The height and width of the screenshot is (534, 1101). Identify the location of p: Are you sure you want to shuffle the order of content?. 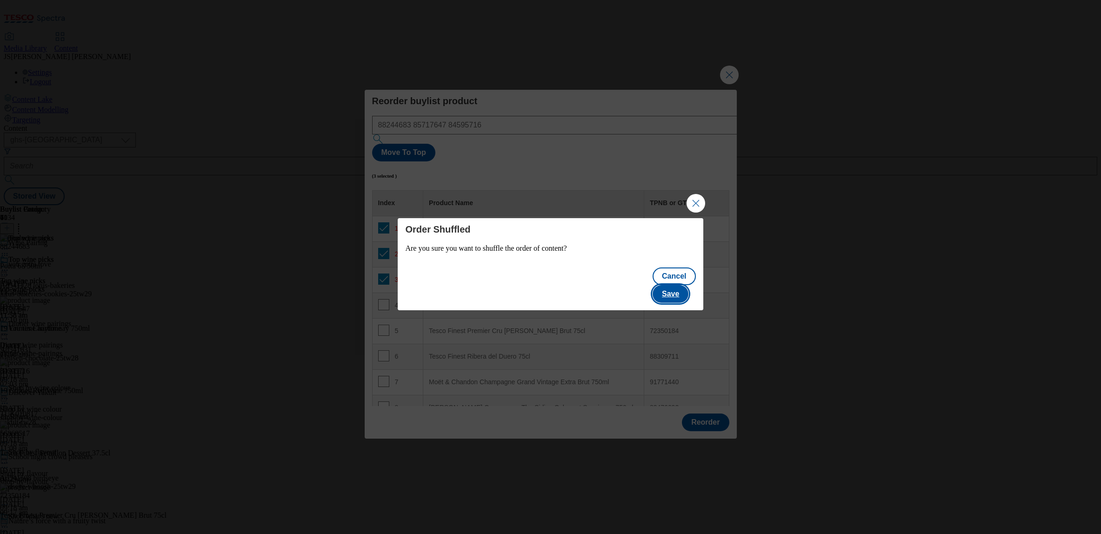
(550, 248).